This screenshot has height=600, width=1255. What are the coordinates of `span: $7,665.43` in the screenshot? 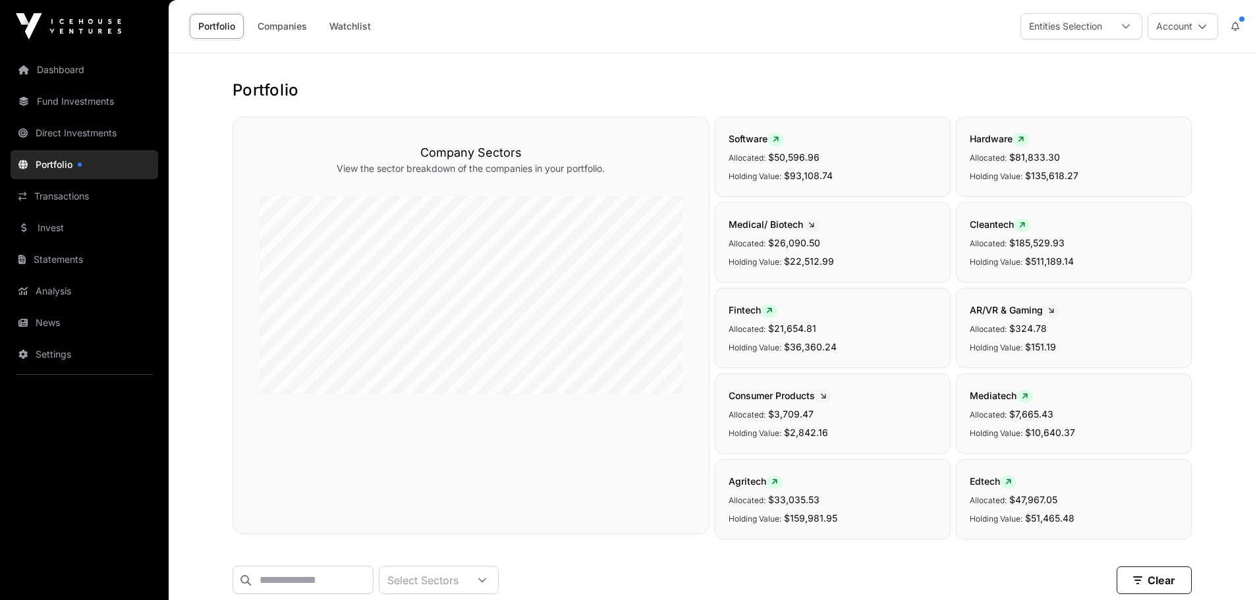 It's located at (1031, 414).